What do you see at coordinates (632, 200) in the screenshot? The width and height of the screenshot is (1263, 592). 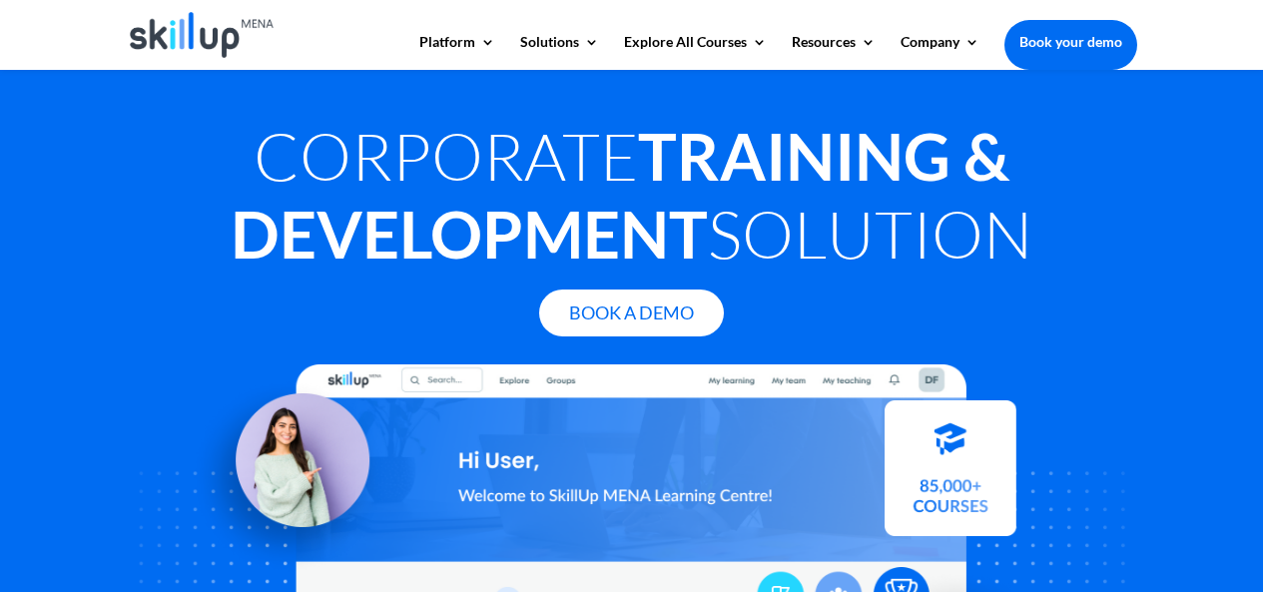 I see `h1: Corporate Solution` at bounding box center [632, 200].